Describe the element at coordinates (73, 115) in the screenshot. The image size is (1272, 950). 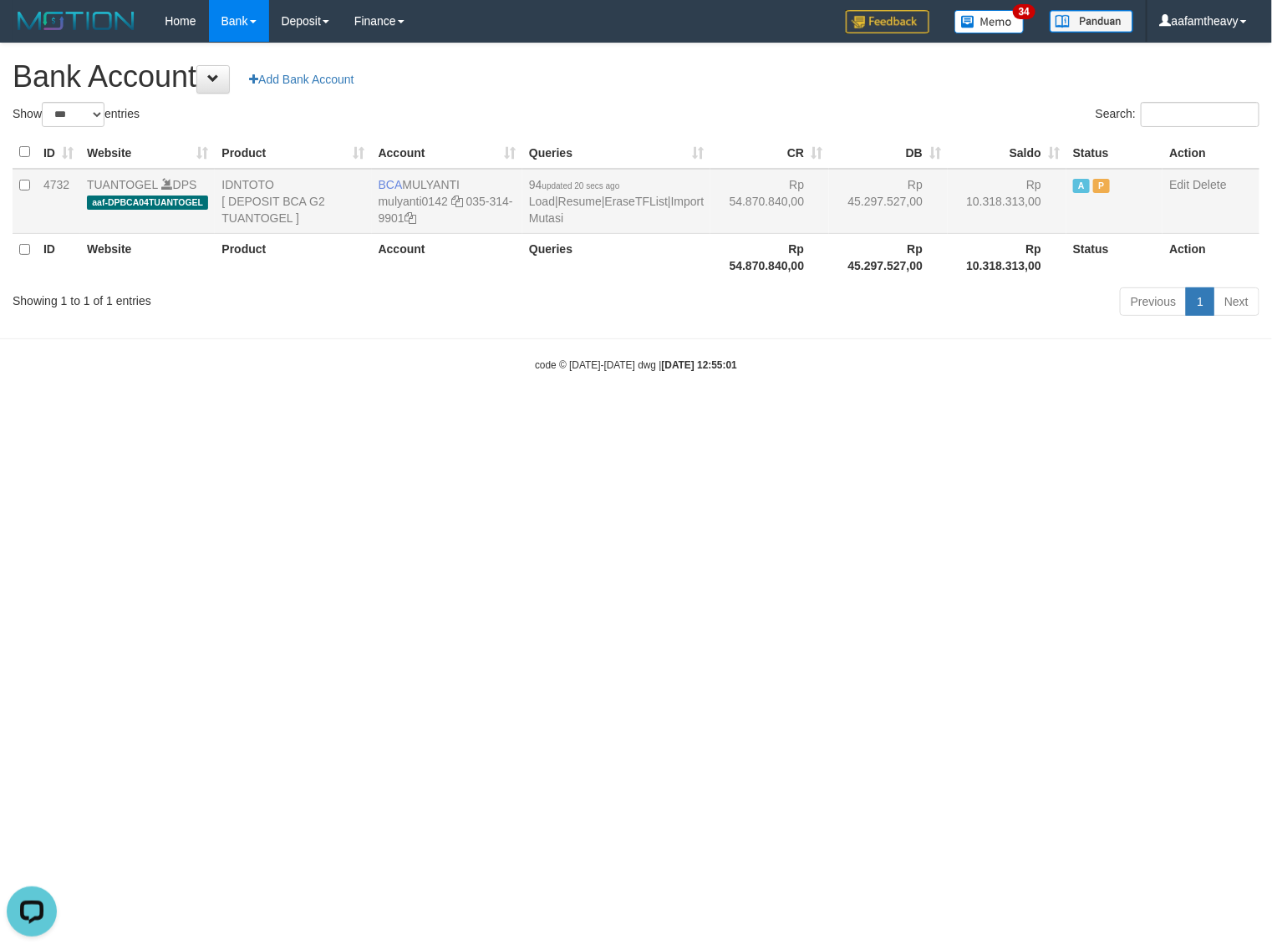
I see `select: Showentries` at that location.